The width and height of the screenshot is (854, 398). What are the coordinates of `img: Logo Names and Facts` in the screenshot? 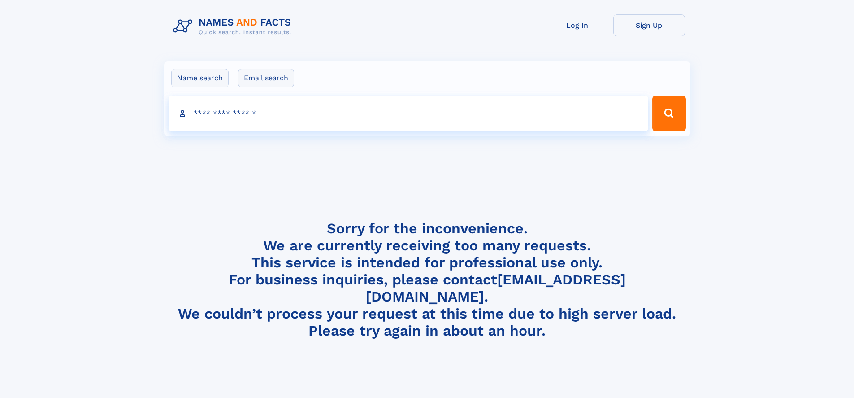 It's located at (234, 26).